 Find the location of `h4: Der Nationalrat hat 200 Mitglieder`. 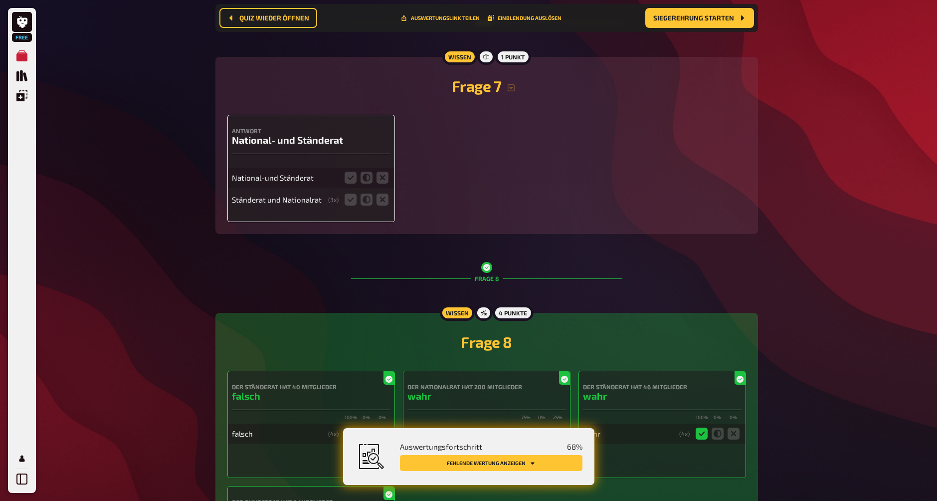

h4: Der Nationalrat hat 200 Mitglieder is located at coordinates (487, 386).